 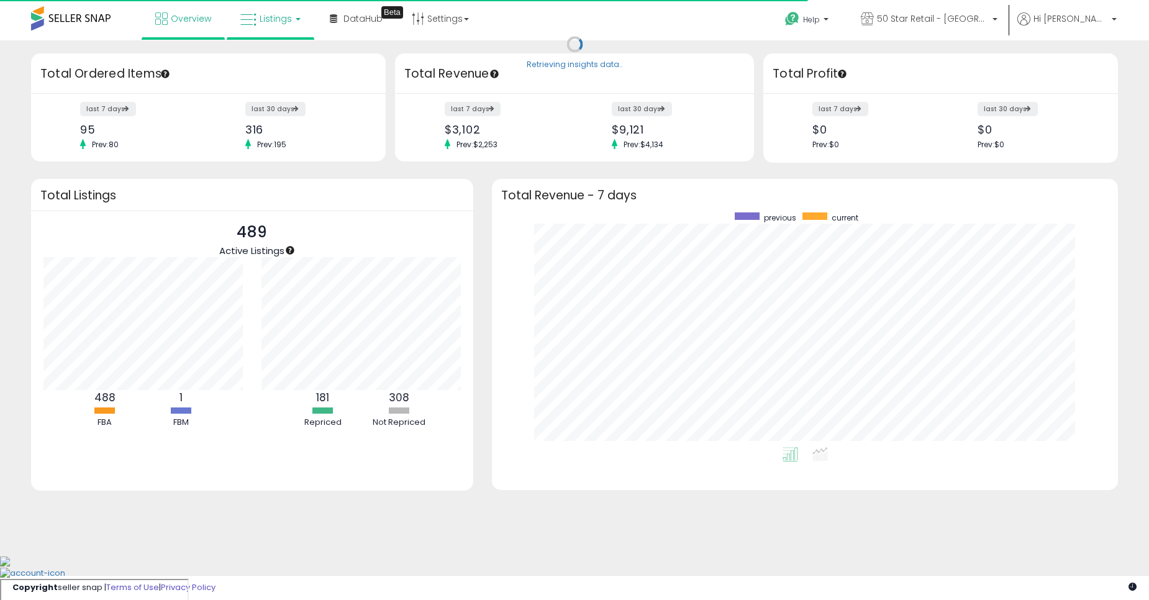 What do you see at coordinates (940, 74) in the screenshot?
I see `h3: Total Profit` at bounding box center [940, 74].